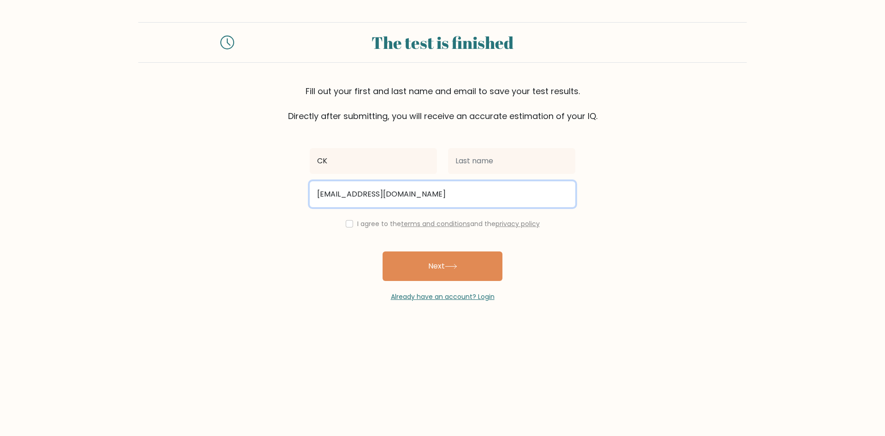  What do you see at coordinates (443, 296) in the screenshot?
I see `a: Already have an account? Login` at bounding box center [443, 296].